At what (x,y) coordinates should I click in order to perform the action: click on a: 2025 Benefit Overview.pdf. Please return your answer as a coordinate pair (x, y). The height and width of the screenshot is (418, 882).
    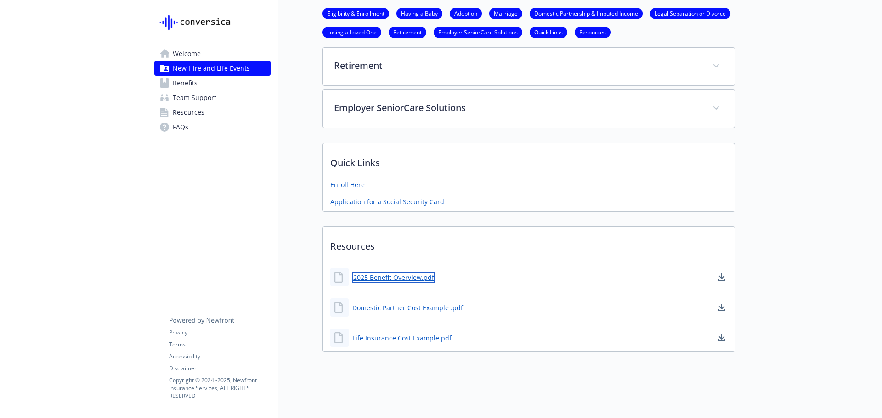
    Looking at the image, I should click on (394, 277).